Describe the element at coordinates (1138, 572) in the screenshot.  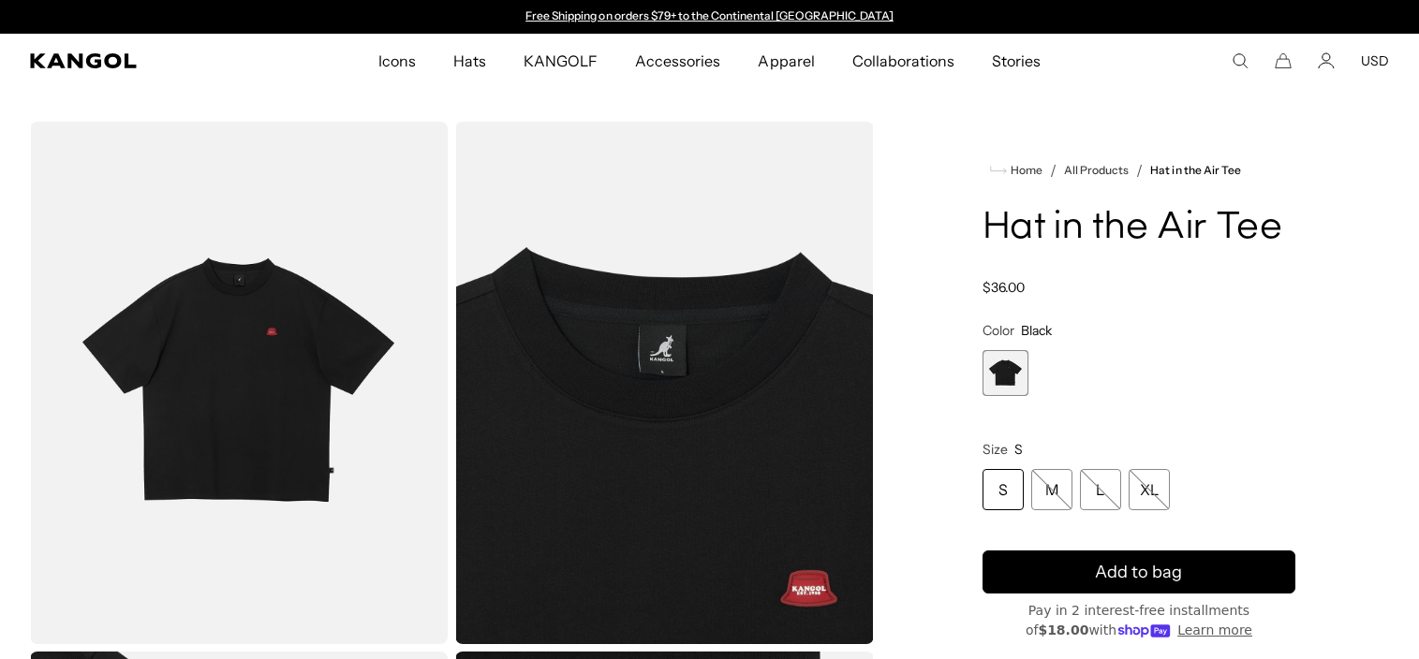
I see `span: Add to bag` at that location.